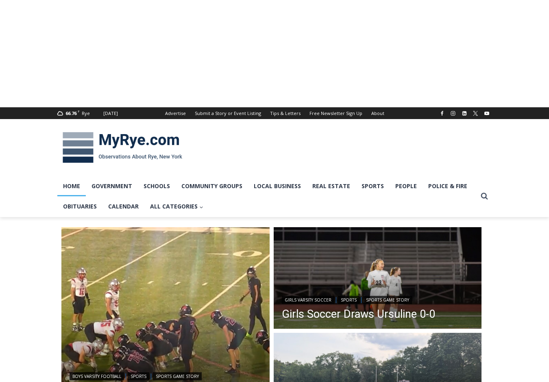  I want to click on a: Real Estate, so click(331, 186).